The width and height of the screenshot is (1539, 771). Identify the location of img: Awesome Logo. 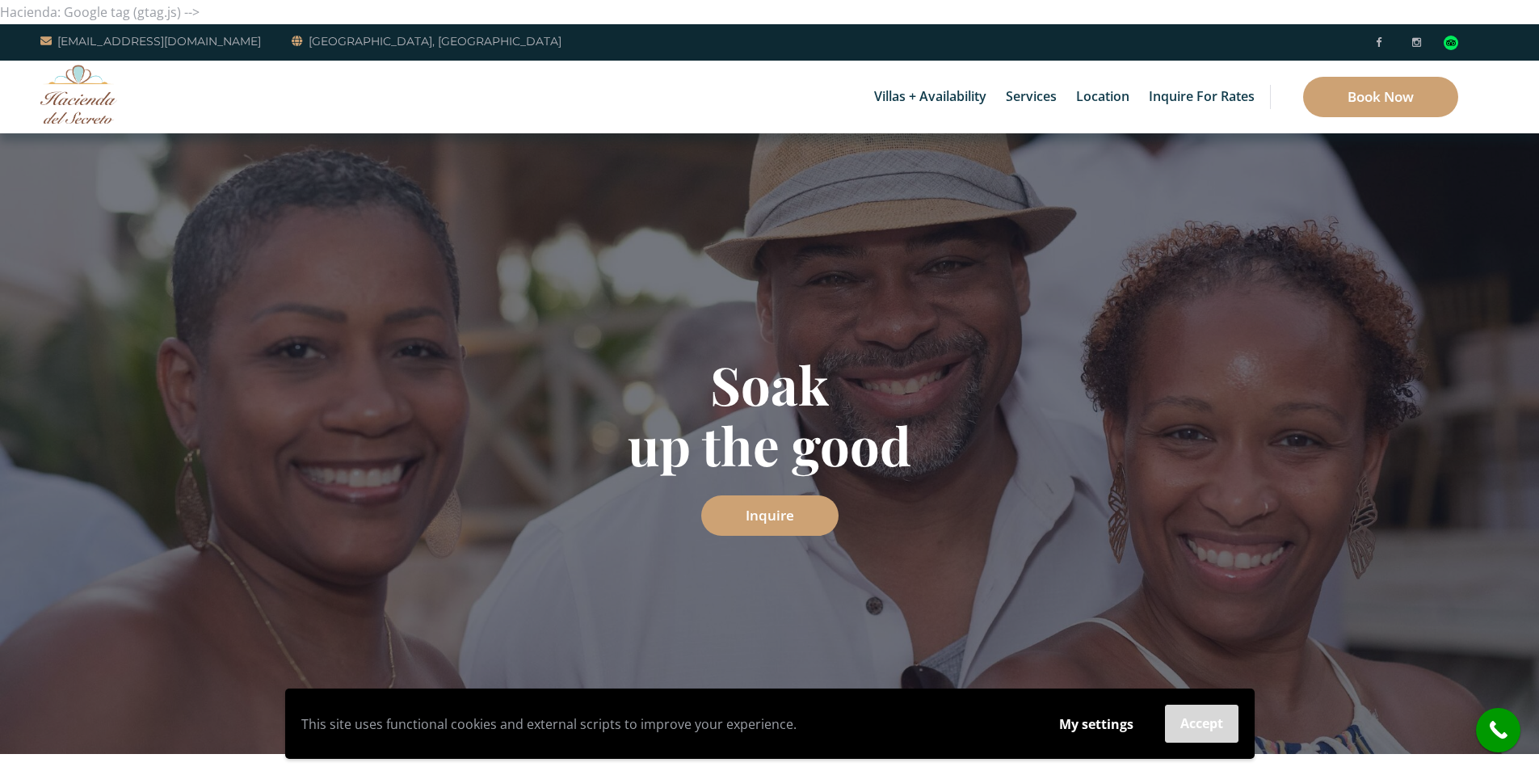
(78, 94).